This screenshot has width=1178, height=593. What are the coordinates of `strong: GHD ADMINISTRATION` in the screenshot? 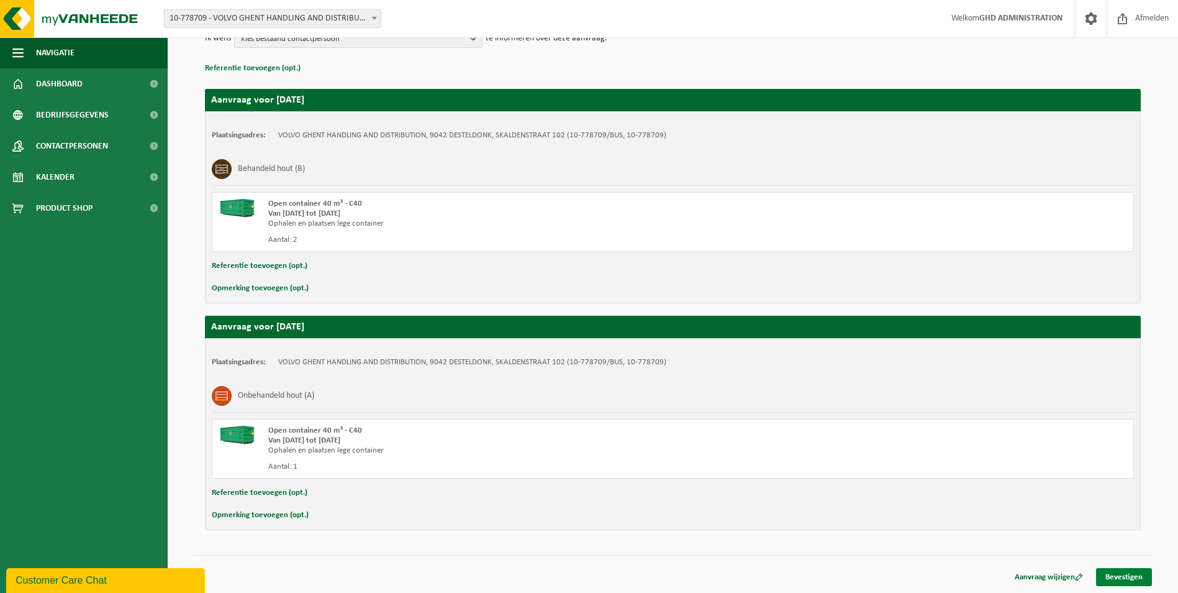 It's located at (1021, 18).